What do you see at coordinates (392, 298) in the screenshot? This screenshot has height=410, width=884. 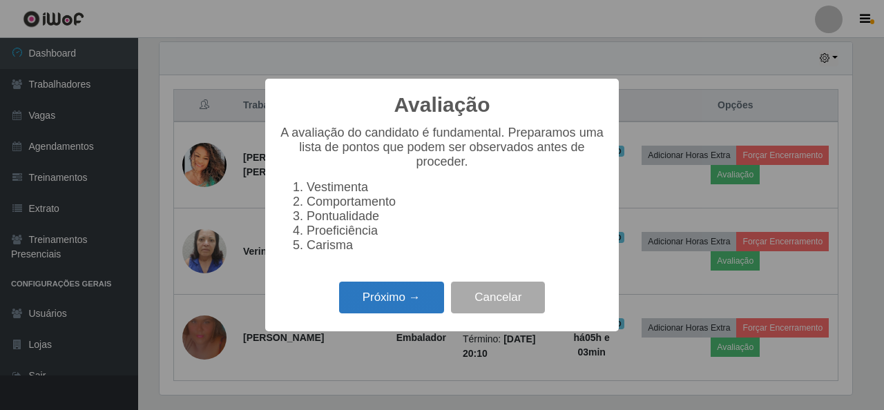 I see `button: Próximo →` at bounding box center [392, 298].